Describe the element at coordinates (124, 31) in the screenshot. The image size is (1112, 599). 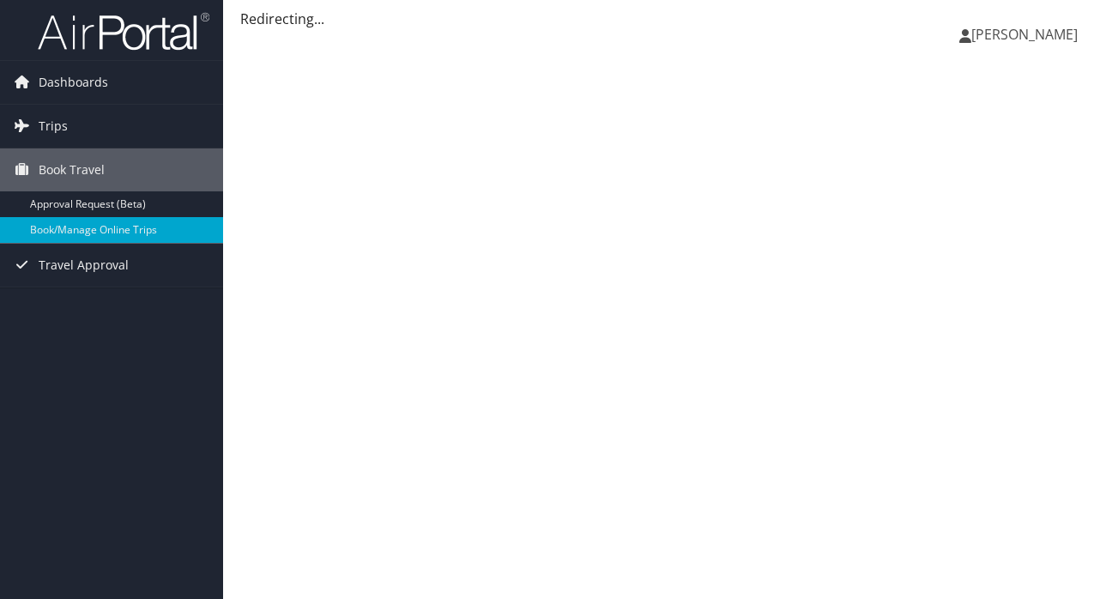
I see `img: airportal-logo.png` at that location.